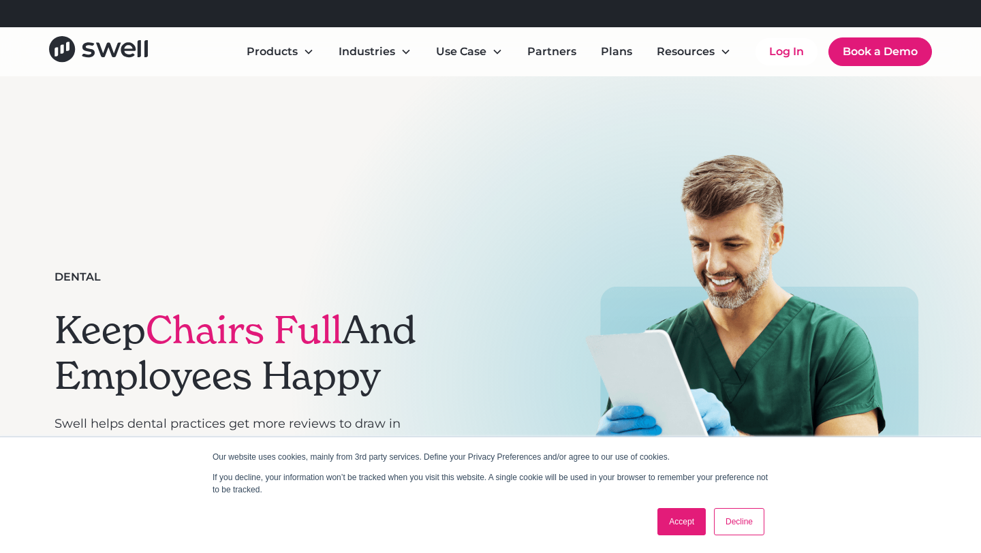 The width and height of the screenshot is (981, 553). What do you see at coordinates (681, 522) in the screenshot?
I see `a: Accept` at bounding box center [681, 522].